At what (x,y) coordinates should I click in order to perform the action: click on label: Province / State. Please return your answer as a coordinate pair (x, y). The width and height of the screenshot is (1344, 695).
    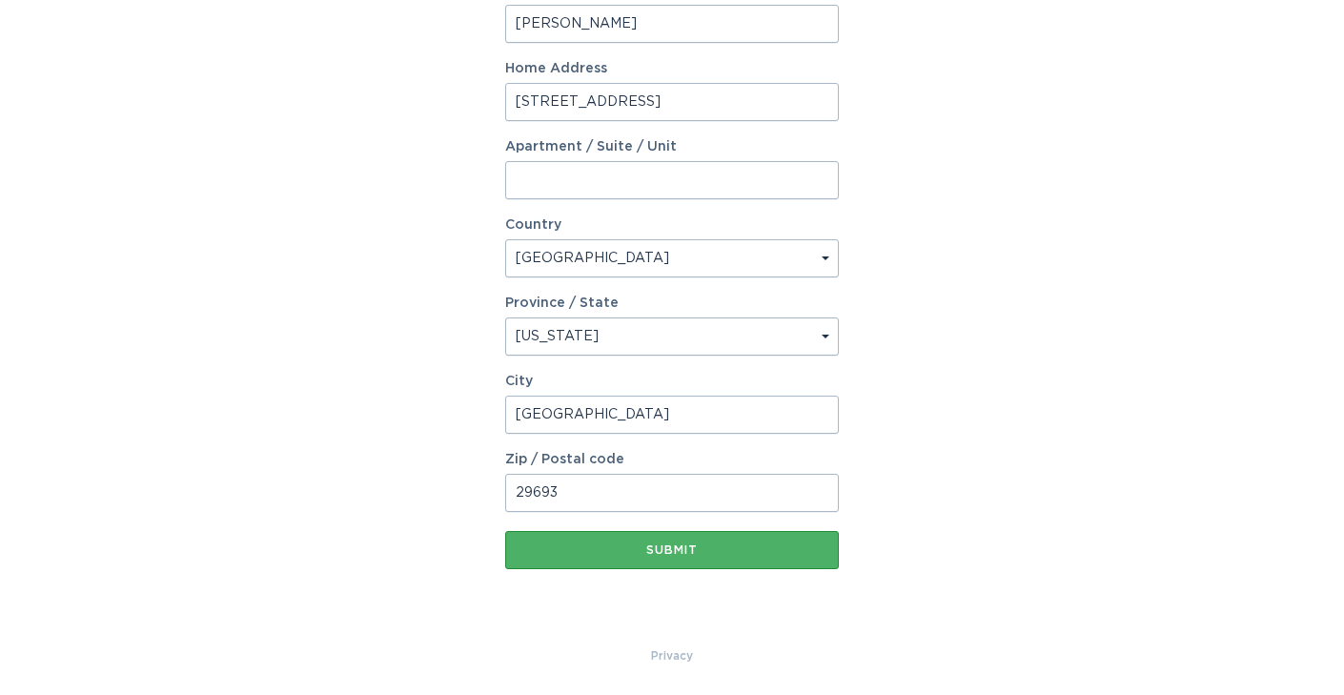
    Looking at the image, I should click on (561, 303).